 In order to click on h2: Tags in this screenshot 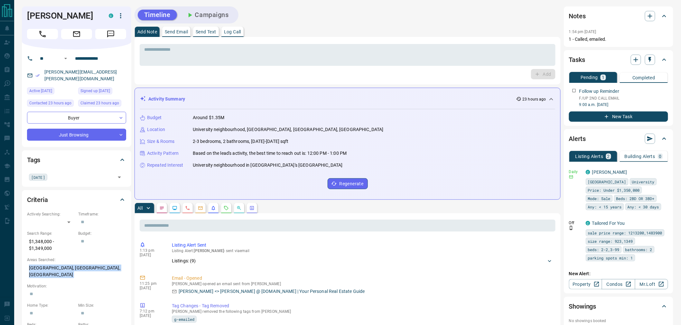, I will do `click(33, 160)`.